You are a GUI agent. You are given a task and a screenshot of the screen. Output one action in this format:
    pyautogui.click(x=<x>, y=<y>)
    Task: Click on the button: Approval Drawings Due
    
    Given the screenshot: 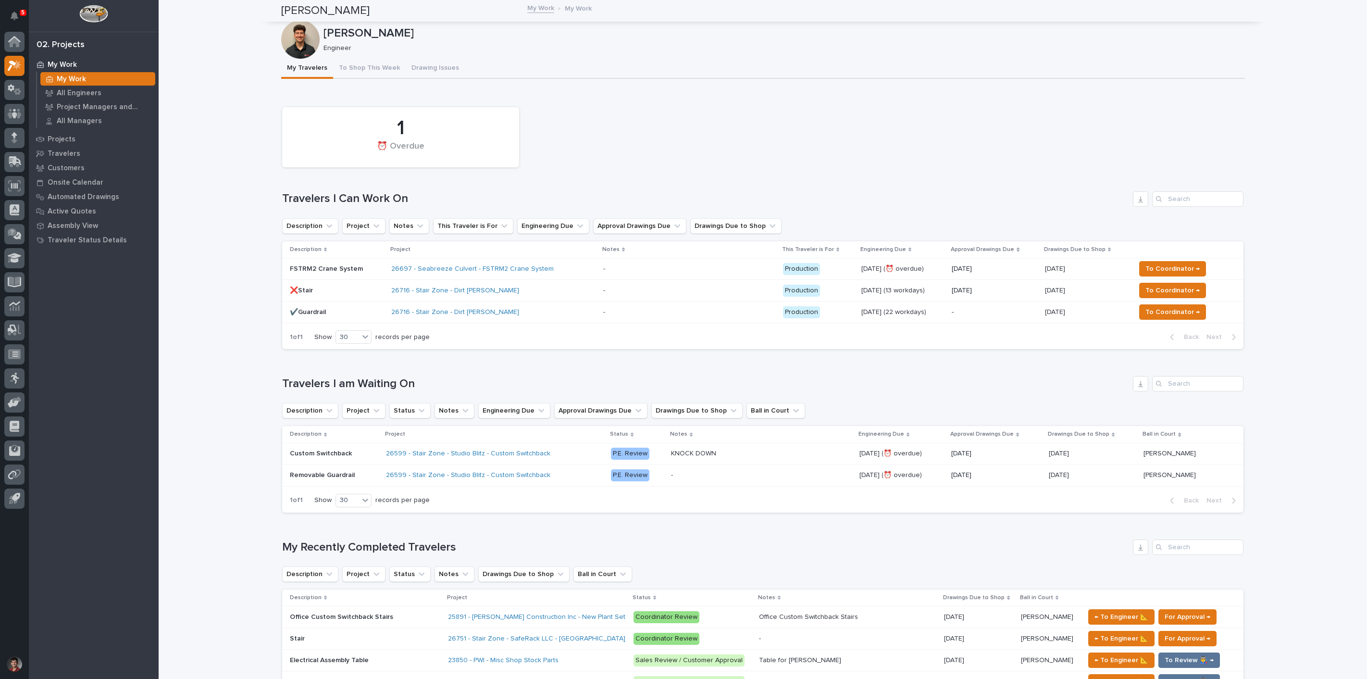 What is the action you would take?
    pyautogui.click(x=640, y=226)
    